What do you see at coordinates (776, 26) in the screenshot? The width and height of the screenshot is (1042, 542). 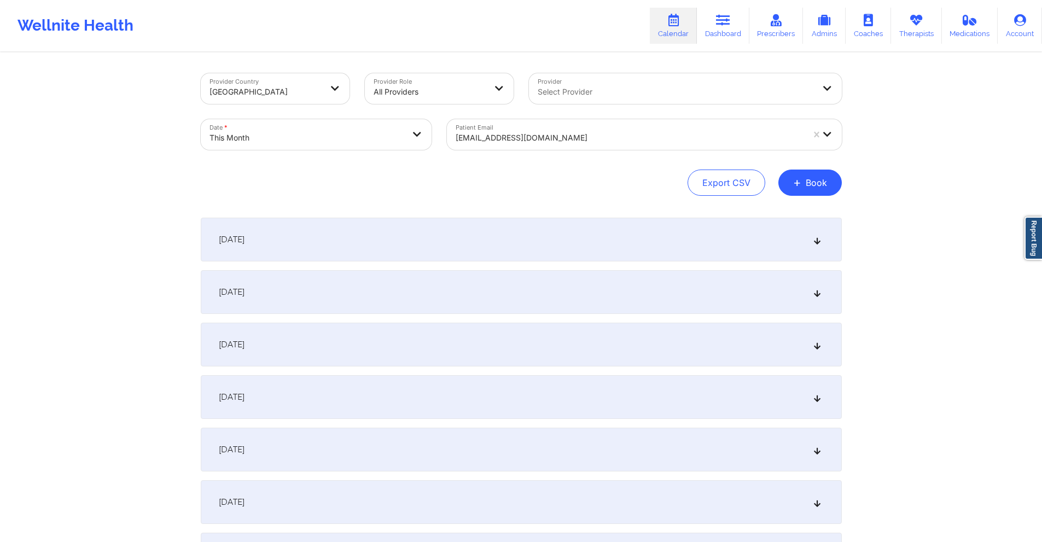 I see `a: Prescribers` at bounding box center [776, 26].